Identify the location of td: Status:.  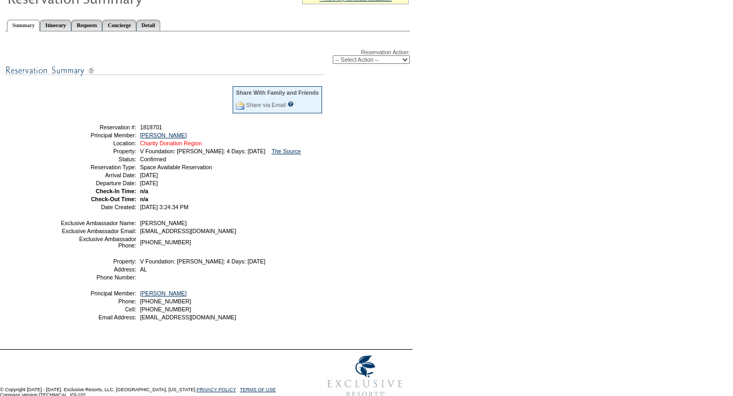
(98, 159).